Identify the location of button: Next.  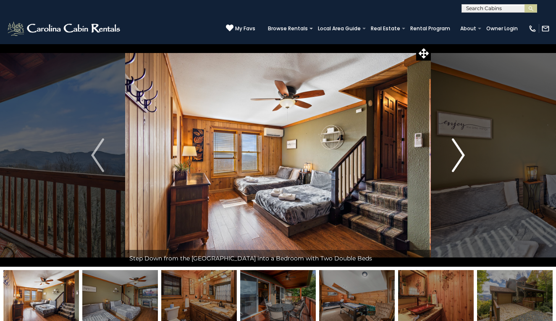
(458, 155).